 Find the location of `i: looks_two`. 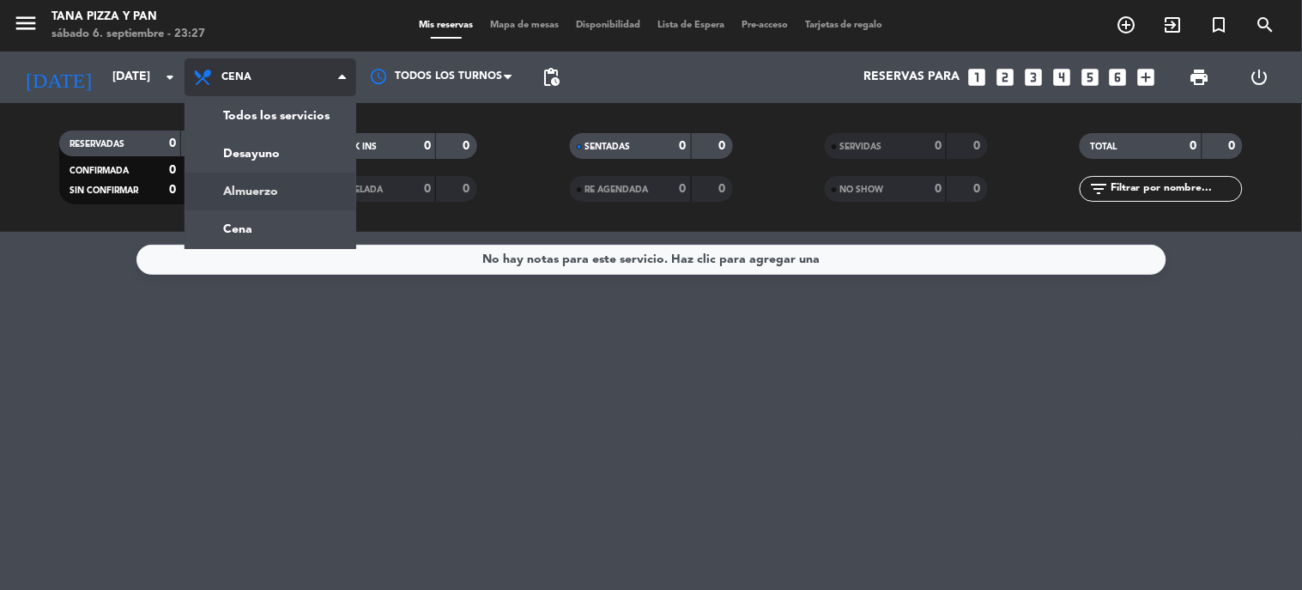

i: looks_two is located at coordinates (1005, 77).